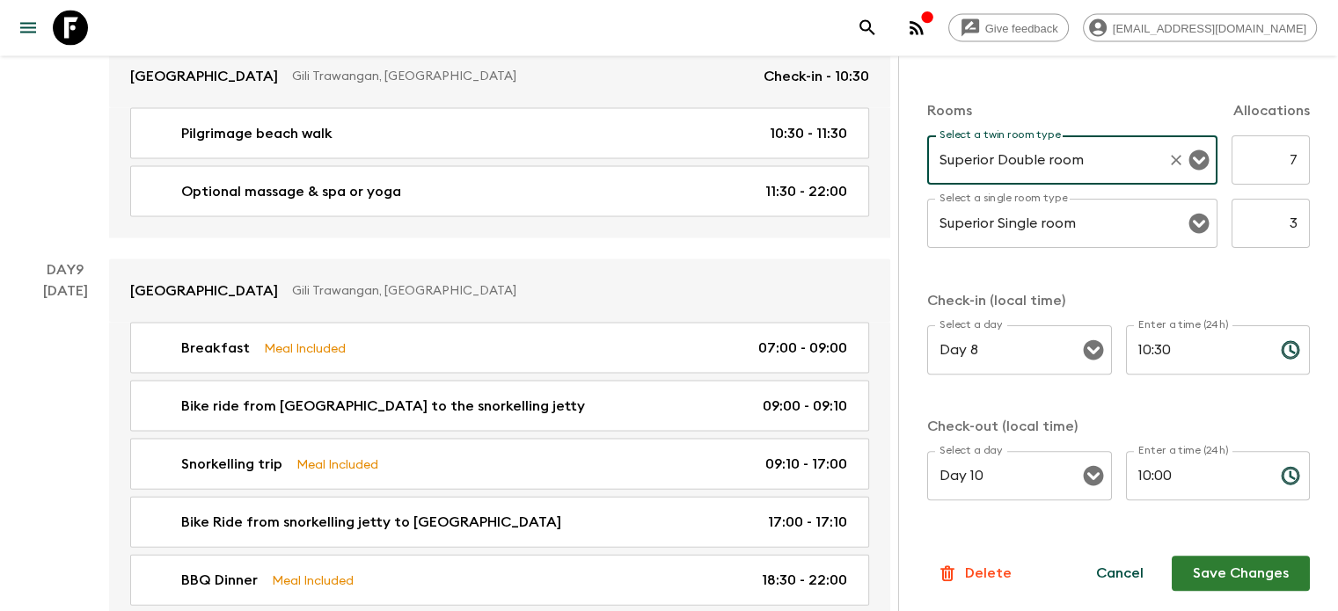 The image size is (1338, 611). What do you see at coordinates (500, 580) in the screenshot?
I see `a: BBQ DinnerMeal Included18:30 - 22:00` at bounding box center [500, 580].